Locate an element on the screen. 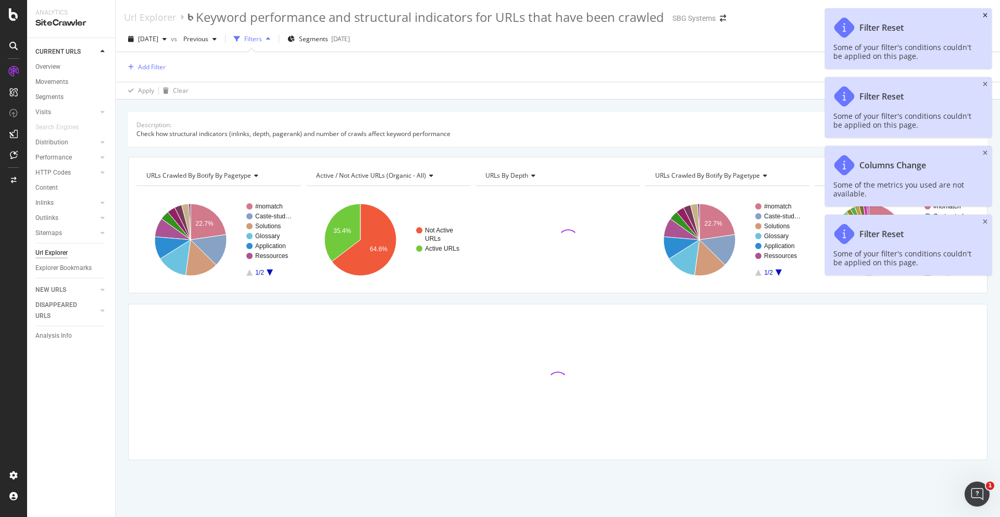 This screenshot has width=1000, height=517. a: Segments is located at coordinates (71, 97).